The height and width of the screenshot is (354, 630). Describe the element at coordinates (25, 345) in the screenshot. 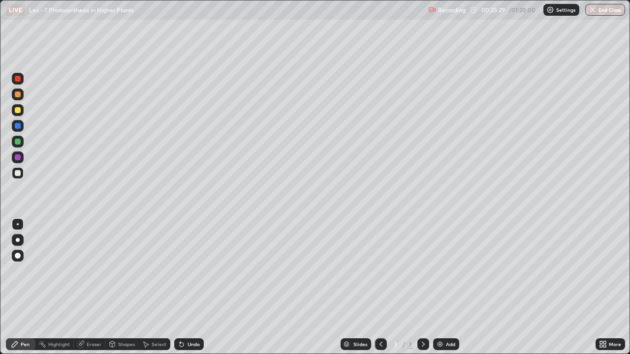

I see `div: Pen` at that location.